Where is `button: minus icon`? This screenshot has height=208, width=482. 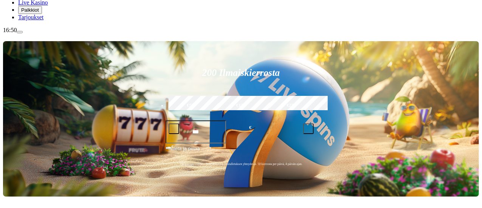
button: minus icon is located at coordinates (174, 129).